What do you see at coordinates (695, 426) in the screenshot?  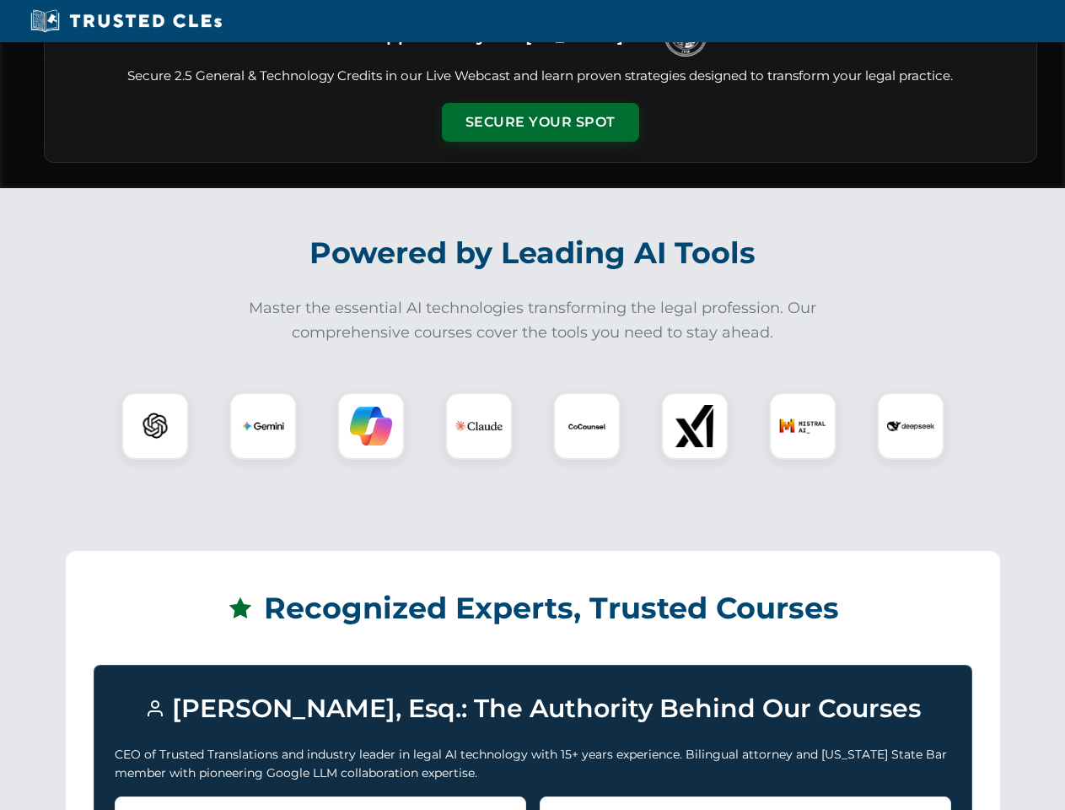 I see `div: xAI` at bounding box center [695, 426].